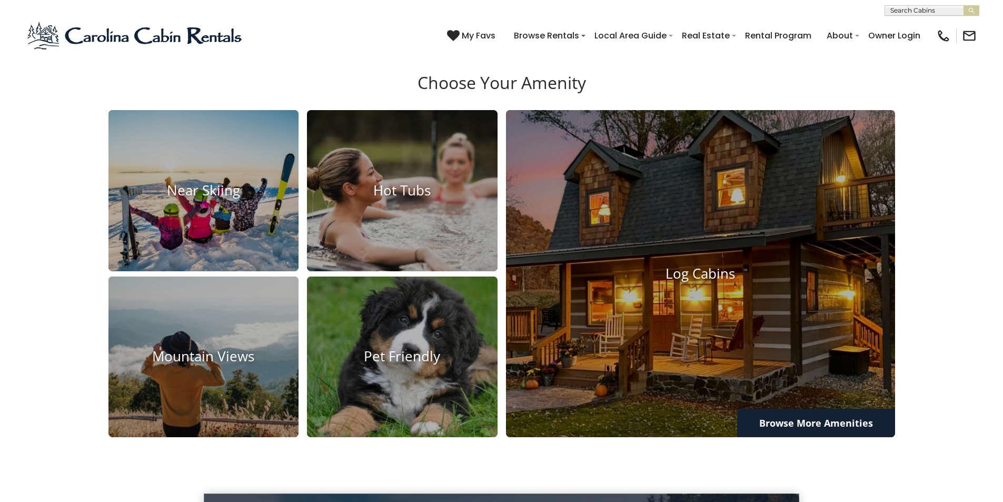 The width and height of the screenshot is (1003, 502). What do you see at coordinates (840, 35) in the screenshot?
I see `a: About` at bounding box center [840, 35].